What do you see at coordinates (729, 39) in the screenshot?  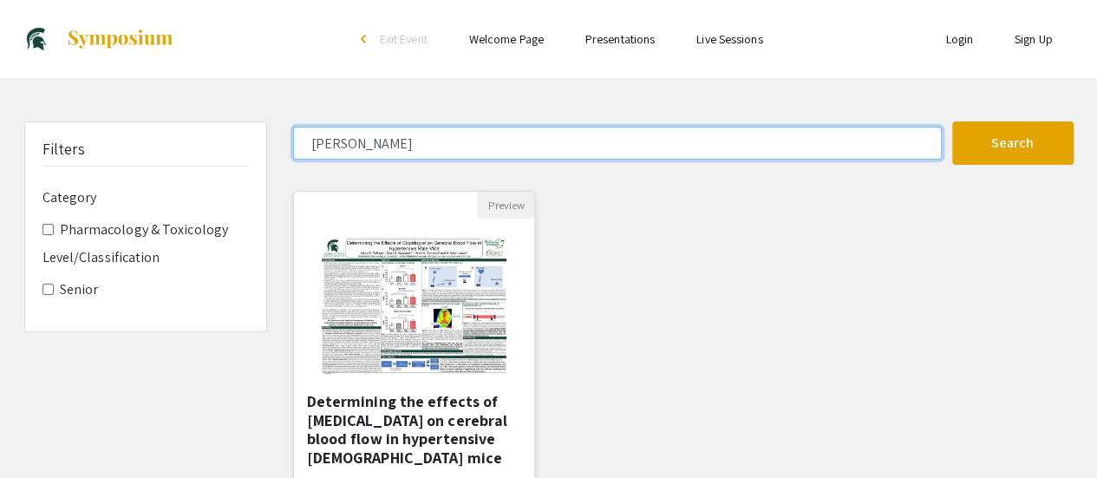 I see `a: Live Sessions` at bounding box center [729, 39].